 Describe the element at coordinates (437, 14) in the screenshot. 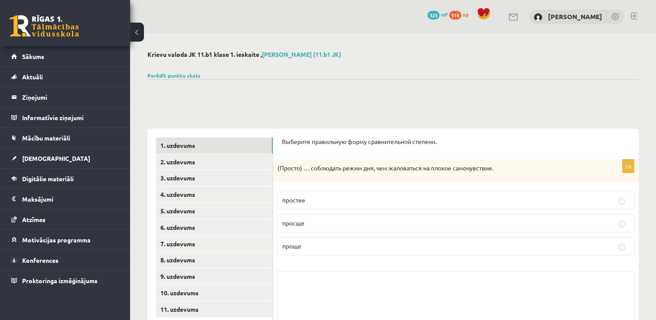

I see `a: 123 mP` at that location.